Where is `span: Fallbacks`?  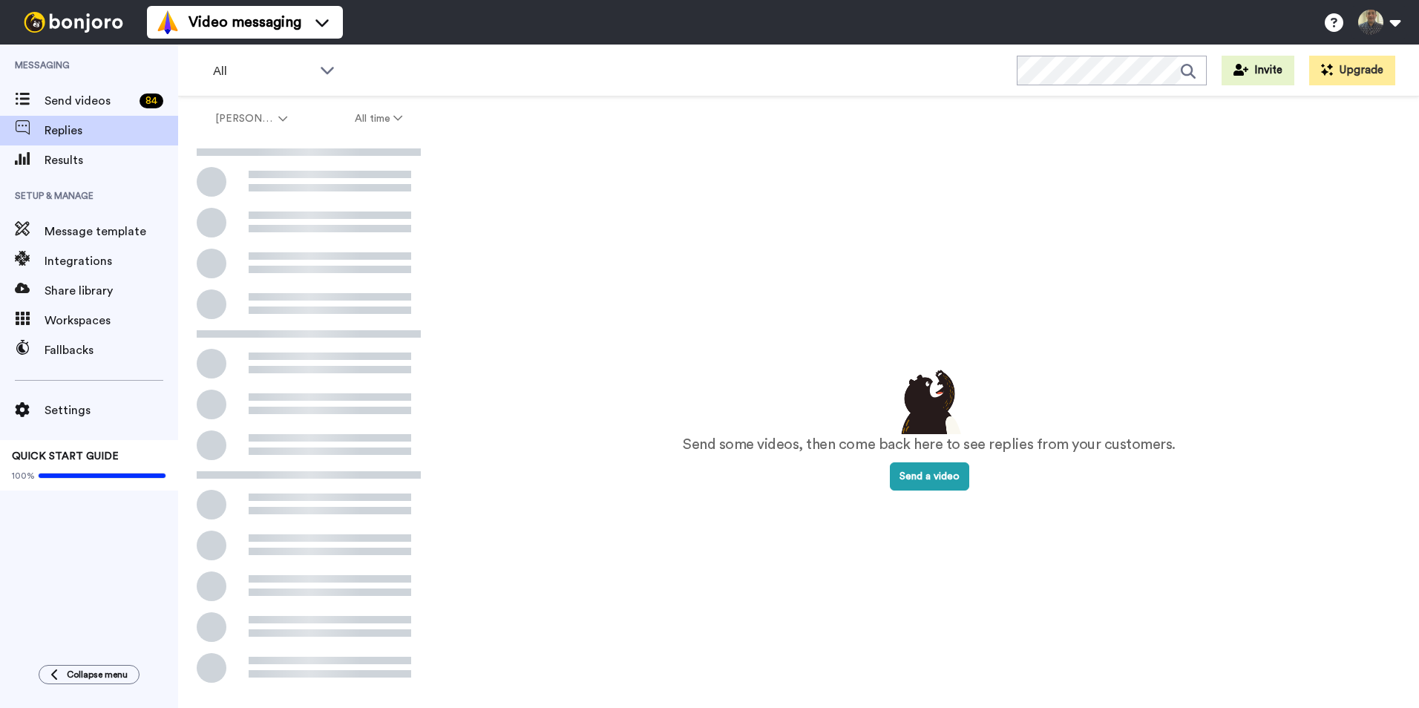
span: Fallbacks is located at coordinates (111, 350).